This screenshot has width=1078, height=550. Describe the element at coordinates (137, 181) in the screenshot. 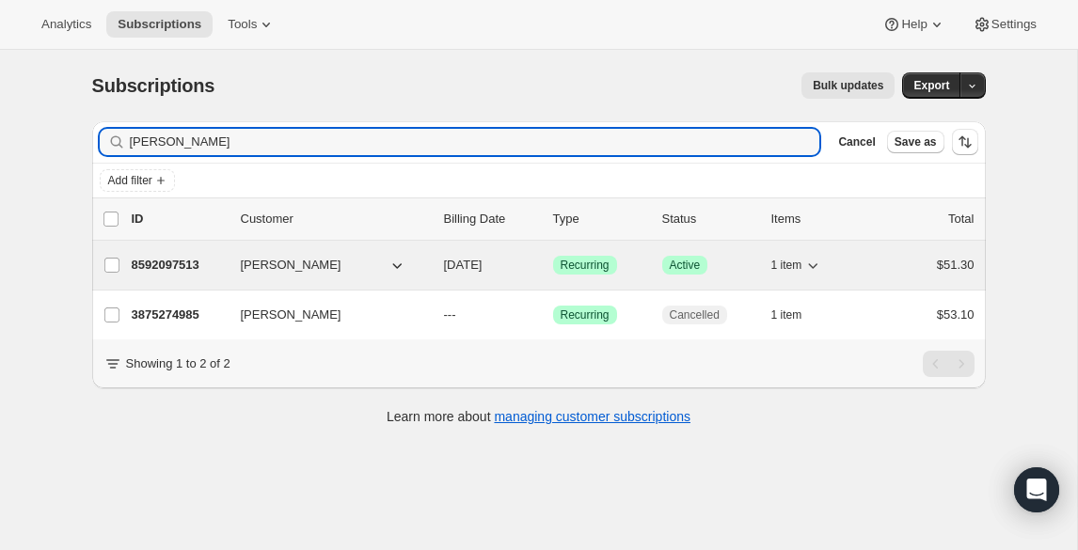

I see `button: Add filter` at that location.